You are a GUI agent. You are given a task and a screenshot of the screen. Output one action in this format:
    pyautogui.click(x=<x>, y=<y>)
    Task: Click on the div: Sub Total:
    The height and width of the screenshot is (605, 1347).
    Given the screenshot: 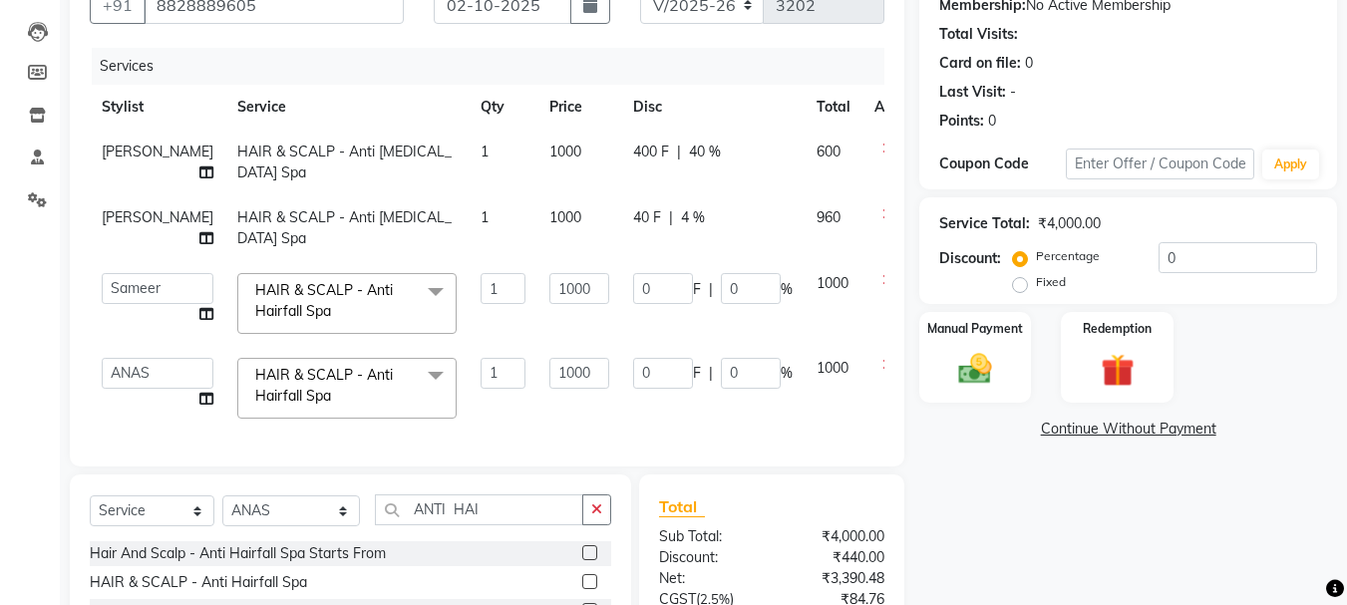 What is the action you would take?
    pyautogui.click(x=708, y=536)
    